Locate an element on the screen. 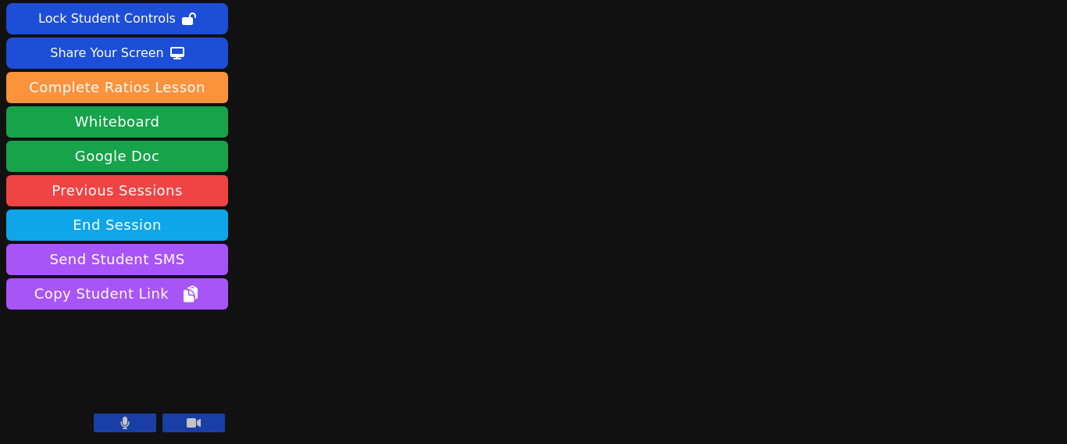 The height and width of the screenshot is (444, 1067). div: Lock Student Controls is located at coordinates (107, 19).